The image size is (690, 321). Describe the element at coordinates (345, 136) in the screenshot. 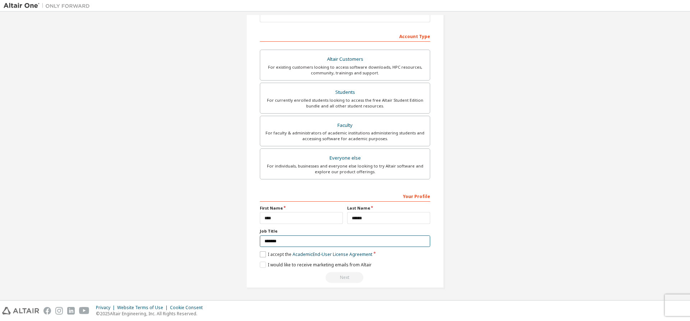

I see `div: For faculty & administrators of academic institutions administering students and accessing softwa...` at that location.